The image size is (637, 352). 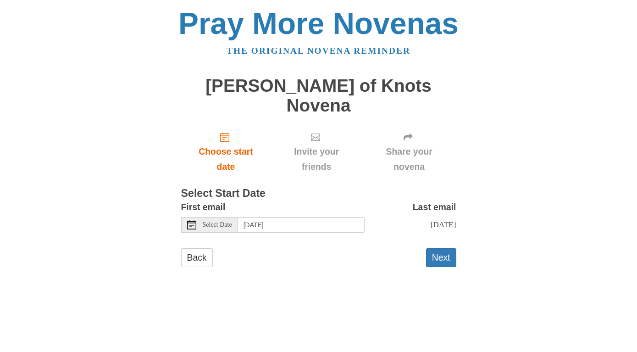 What do you see at coordinates (435, 207) in the screenshot?
I see `label: Last email` at bounding box center [435, 207].